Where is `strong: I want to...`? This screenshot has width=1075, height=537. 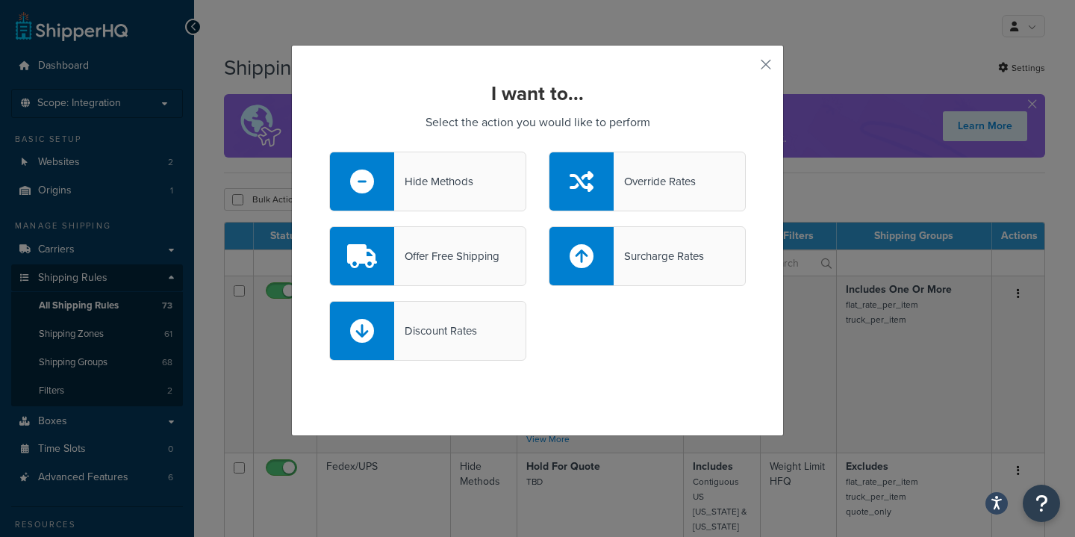
strong: I want to... is located at coordinates (537, 93).